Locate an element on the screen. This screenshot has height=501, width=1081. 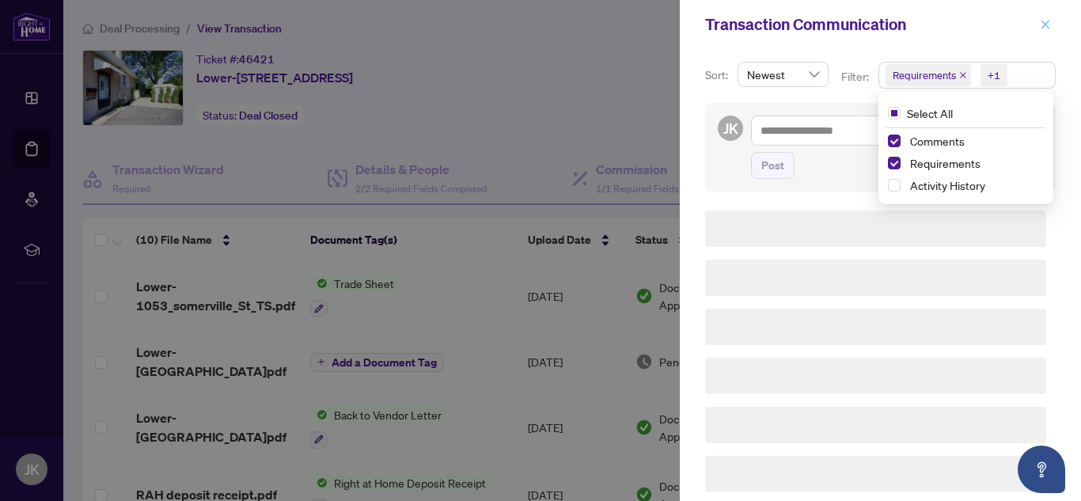
span: JK is located at coordinates (730, 128).